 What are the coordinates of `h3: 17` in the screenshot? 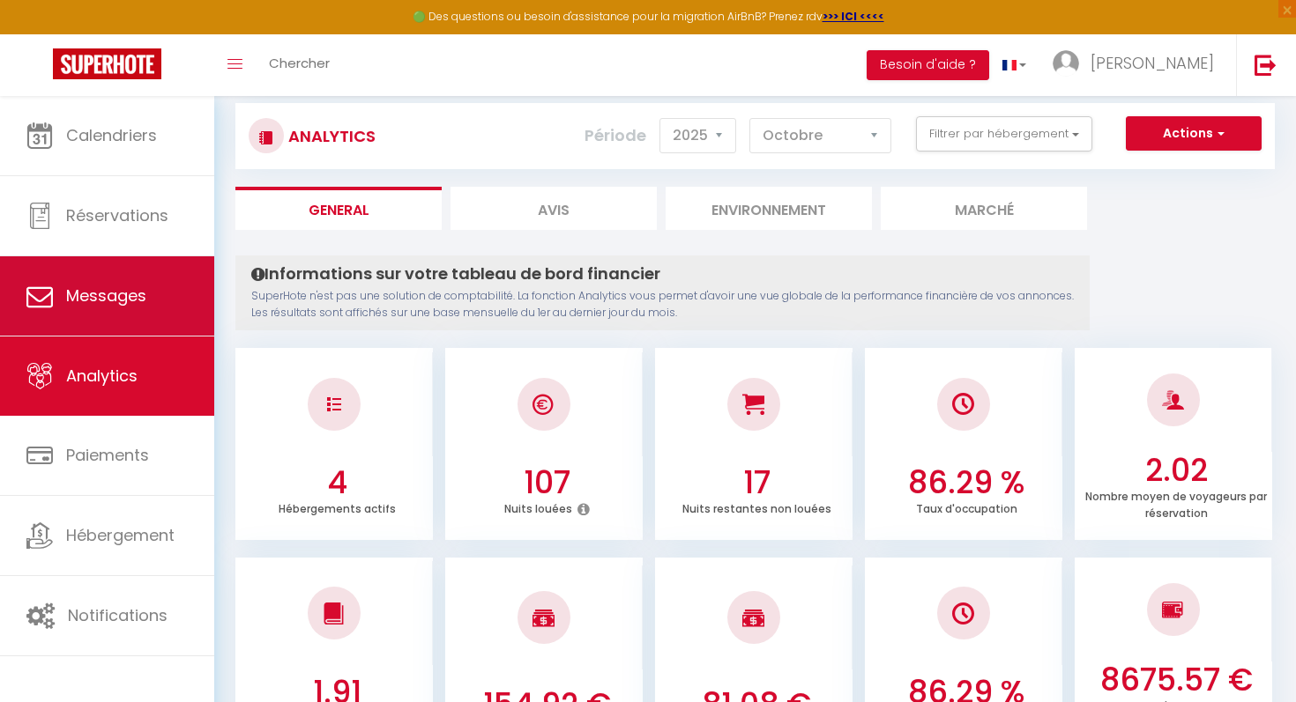 It's located at (756, 483).